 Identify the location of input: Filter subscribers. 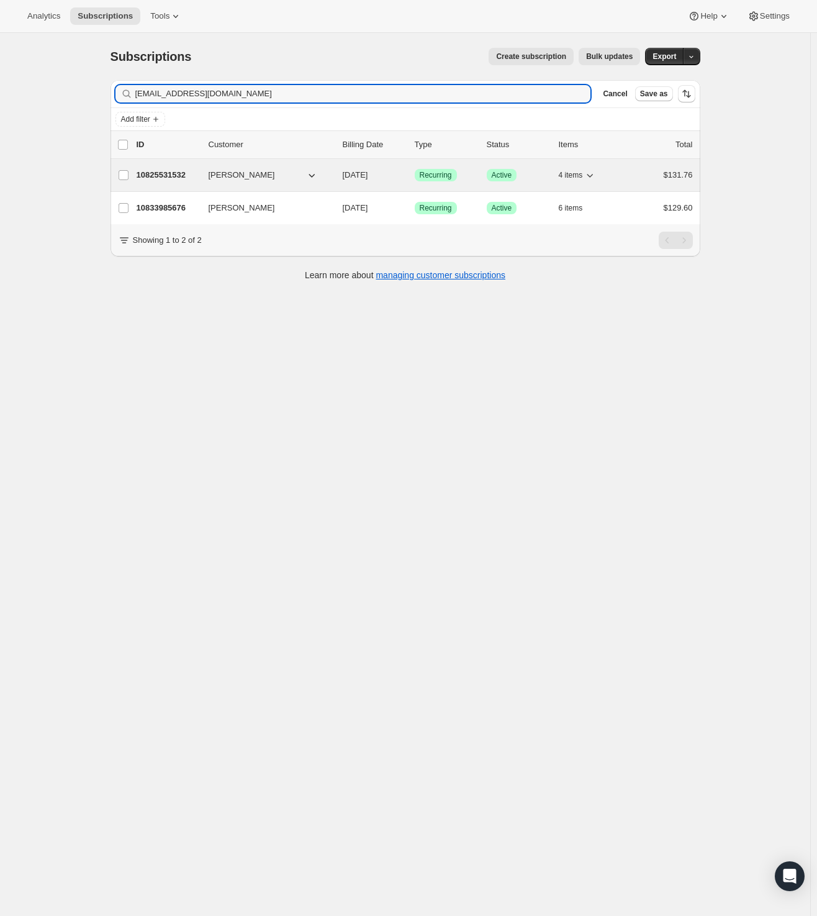
(363, 94).